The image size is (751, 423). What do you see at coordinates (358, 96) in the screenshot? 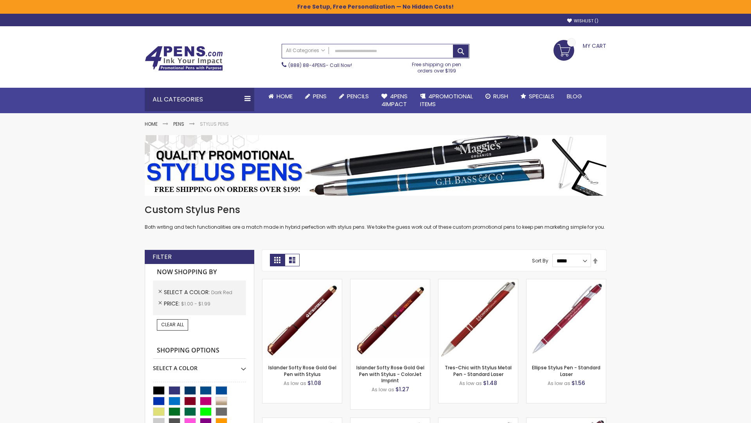
I see `span: Pencils` at bounding box center [358, 96].